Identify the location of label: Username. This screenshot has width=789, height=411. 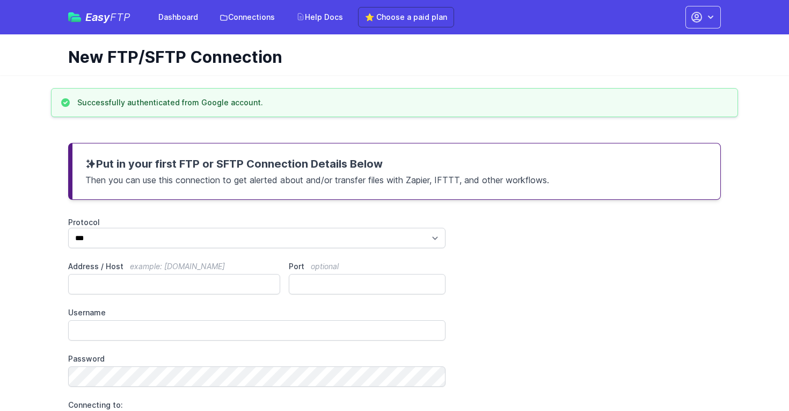
(257, 313).